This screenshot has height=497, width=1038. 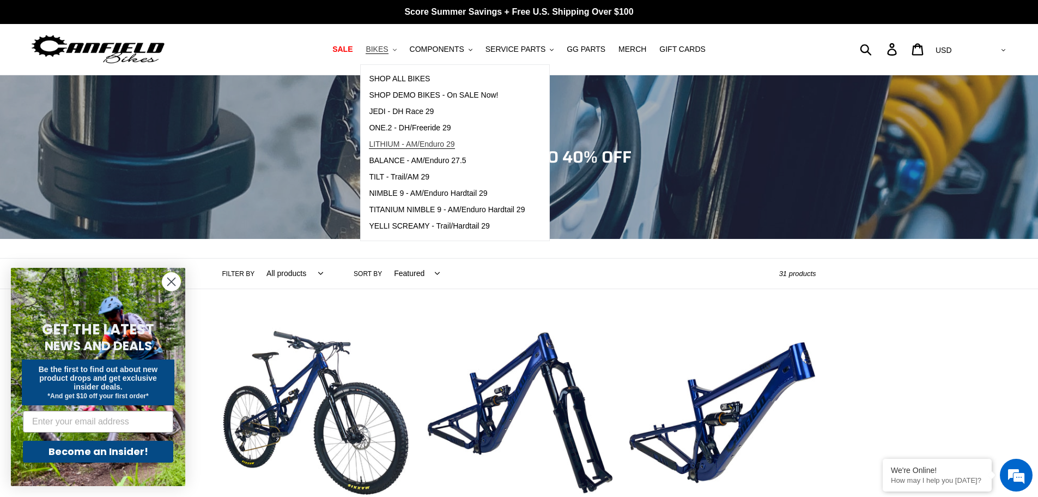 I want to click on a: SHOP ALL BIKES, so click(x=447, y=79).